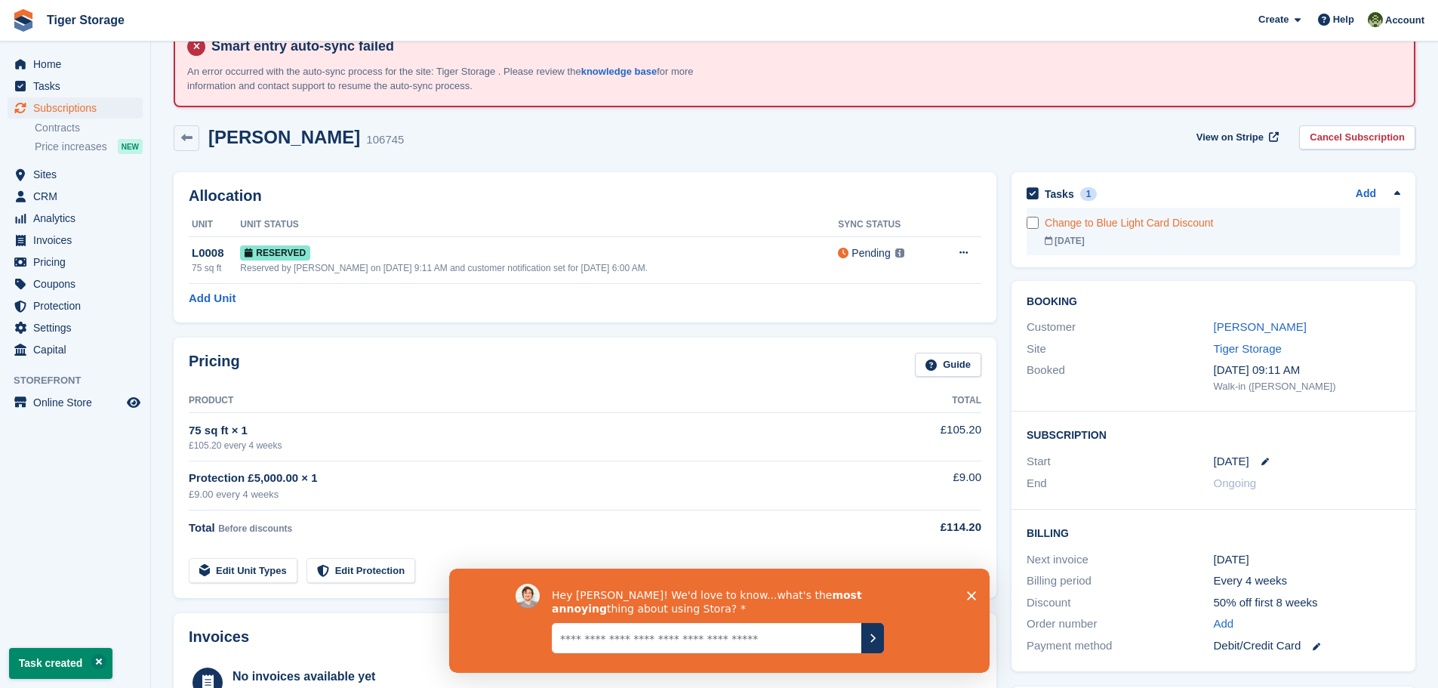 Image resolution: width=1438 pixels, height=688 pixels. I want to click on span: Total, so click(202, 527).